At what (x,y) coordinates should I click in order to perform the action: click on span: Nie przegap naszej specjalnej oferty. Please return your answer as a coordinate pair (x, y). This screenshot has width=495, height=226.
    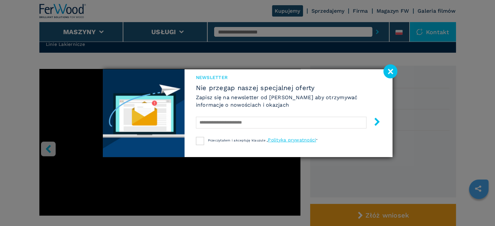
    Looking at the image, I should click on (288, 88).